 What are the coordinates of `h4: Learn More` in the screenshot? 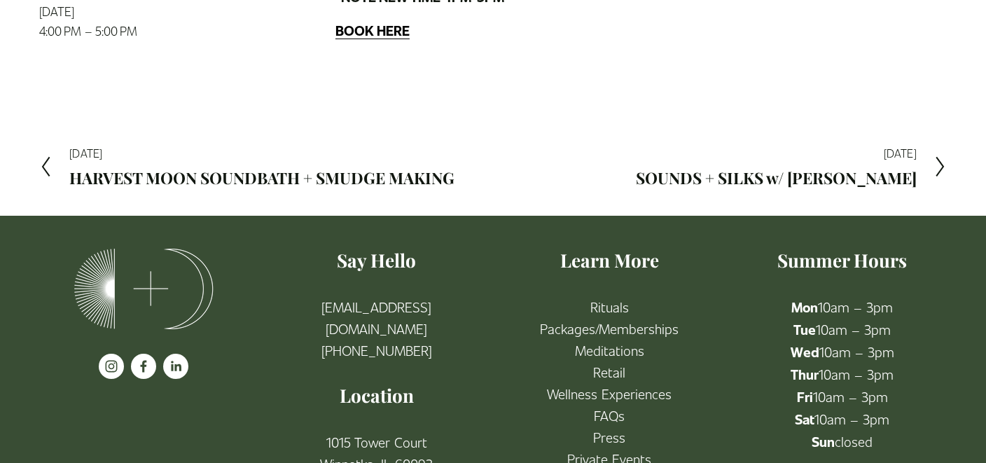 It's located at (609, 261).